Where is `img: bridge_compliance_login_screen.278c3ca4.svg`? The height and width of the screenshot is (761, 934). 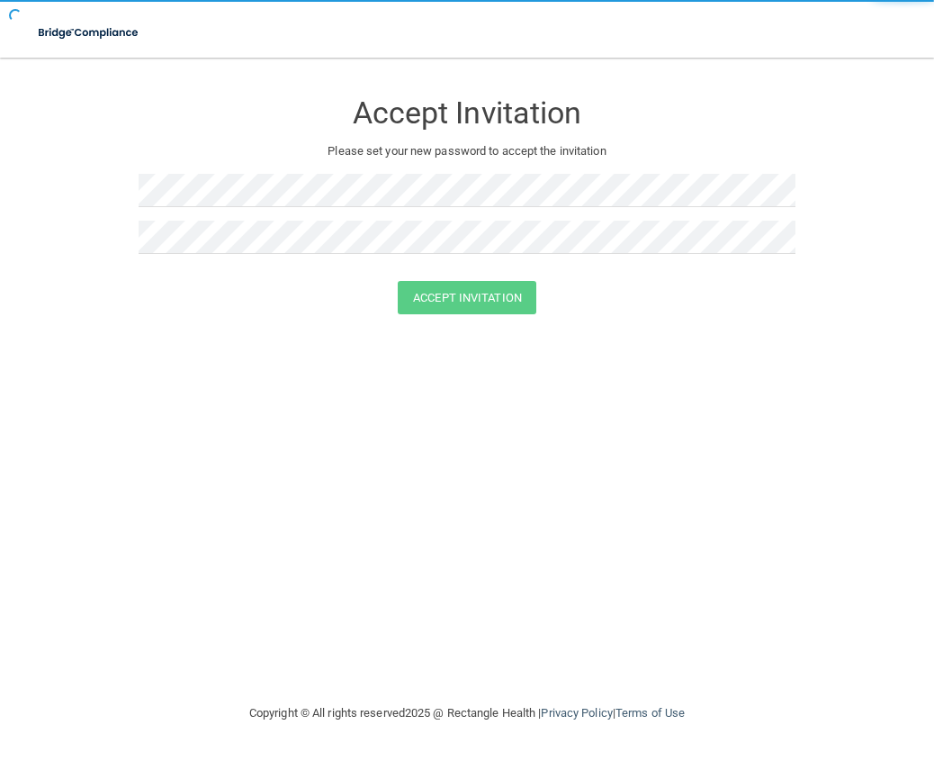
img: bridge_compliance_login_screen.278c3ca4.svg is located at coordinates (89, 32).